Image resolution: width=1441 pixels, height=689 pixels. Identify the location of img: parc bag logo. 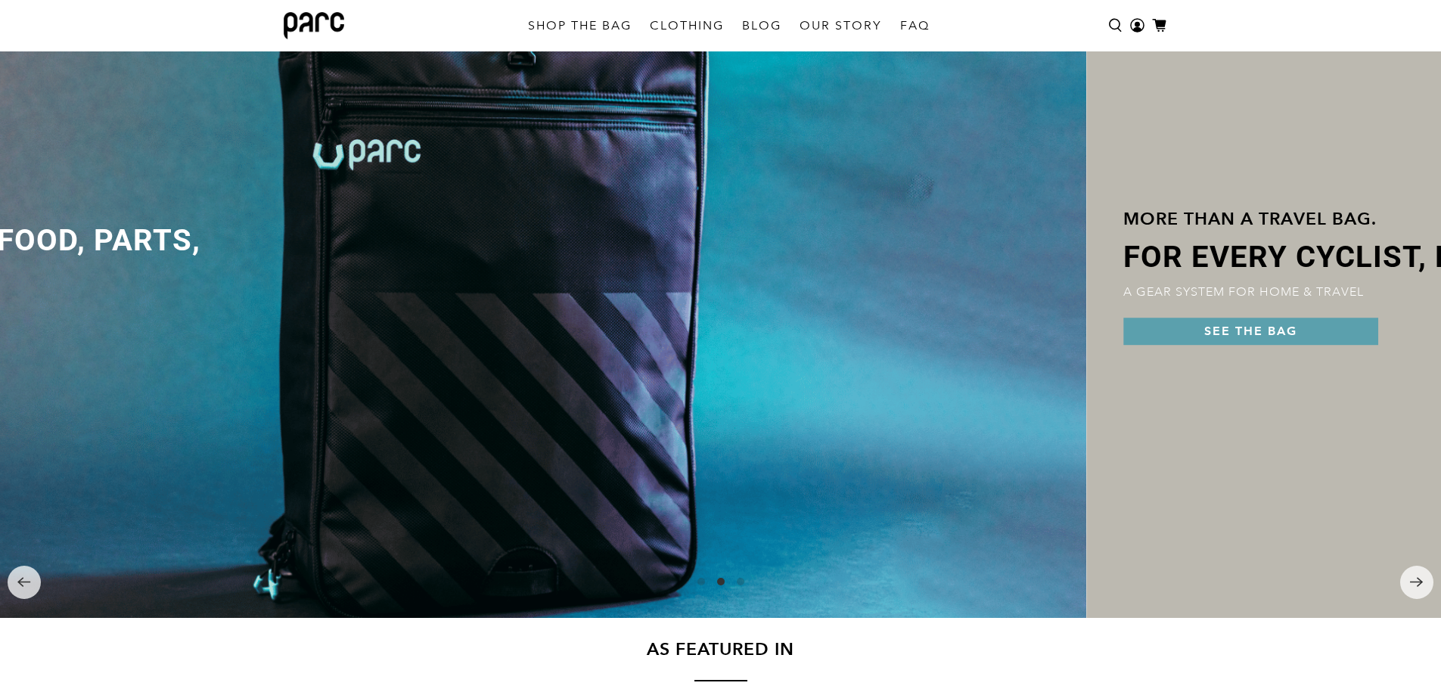
(314, 26).